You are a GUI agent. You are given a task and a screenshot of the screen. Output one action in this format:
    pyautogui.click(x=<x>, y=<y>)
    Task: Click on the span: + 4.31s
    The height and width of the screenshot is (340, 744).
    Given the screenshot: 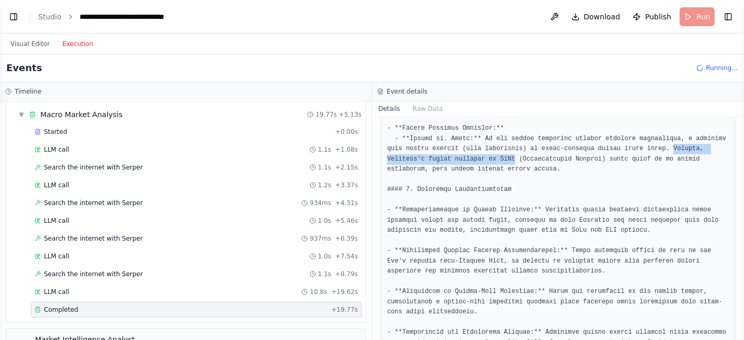 What is the action you would take?
    pyautogui.click(x=346, y=203)
    